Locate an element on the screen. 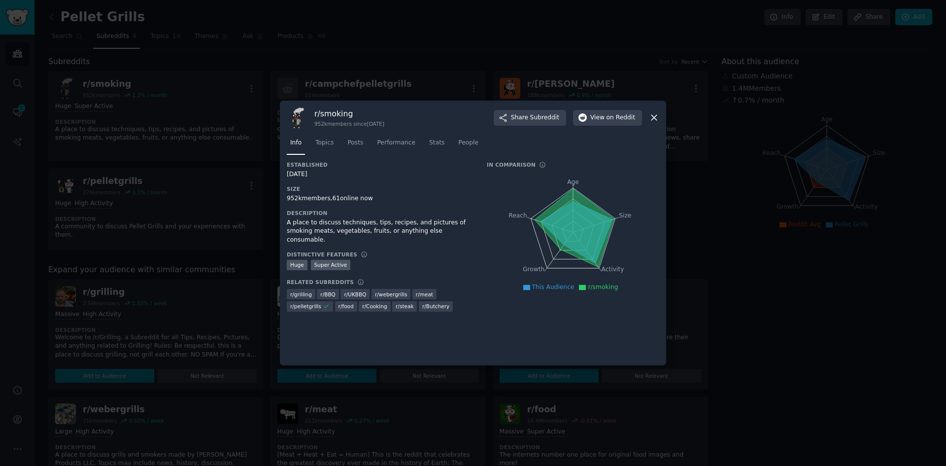  button: Viewon Reddit is located at coordinates (608, 118).